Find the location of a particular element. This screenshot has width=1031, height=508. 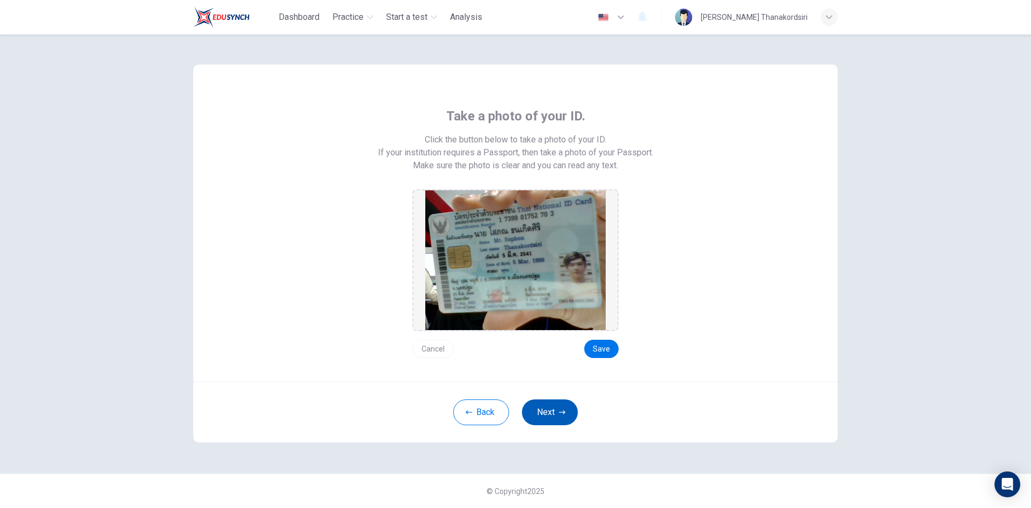

a: Analysis is located at coordinates (466, 17).